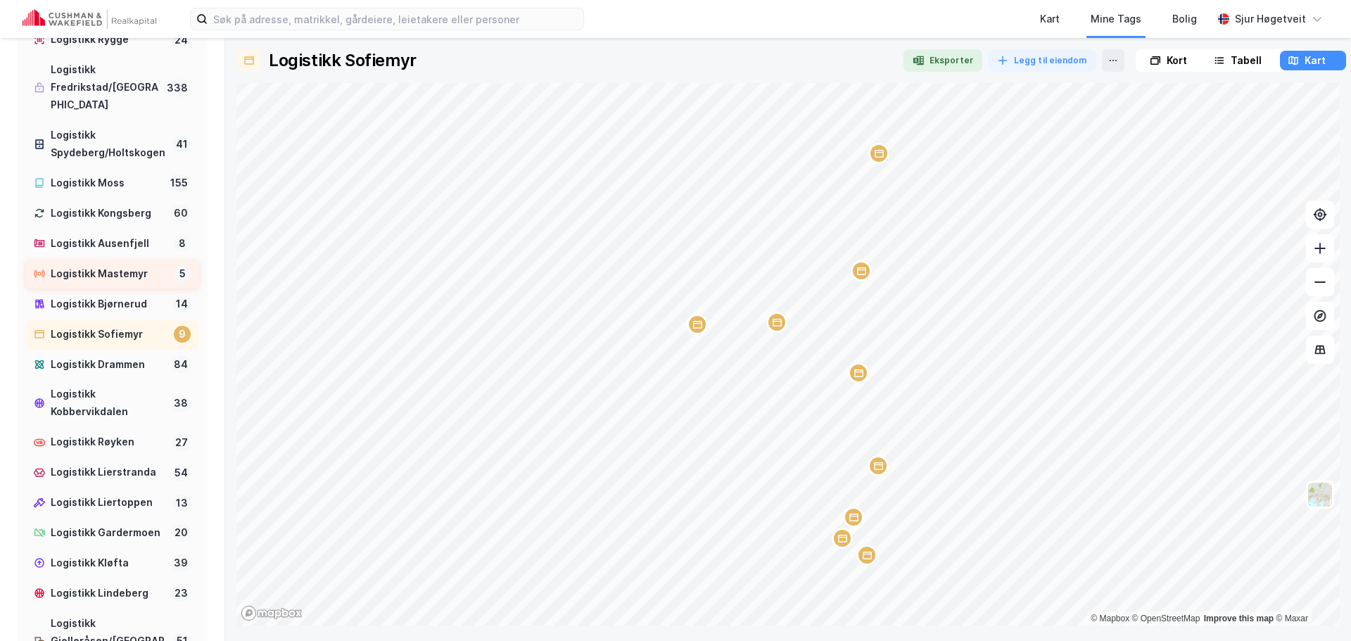  What do you see at coordinates (1270, 19) in the screenshot?
I see `div: Sjur Høgetveit` at bounding box center [1270, 19].